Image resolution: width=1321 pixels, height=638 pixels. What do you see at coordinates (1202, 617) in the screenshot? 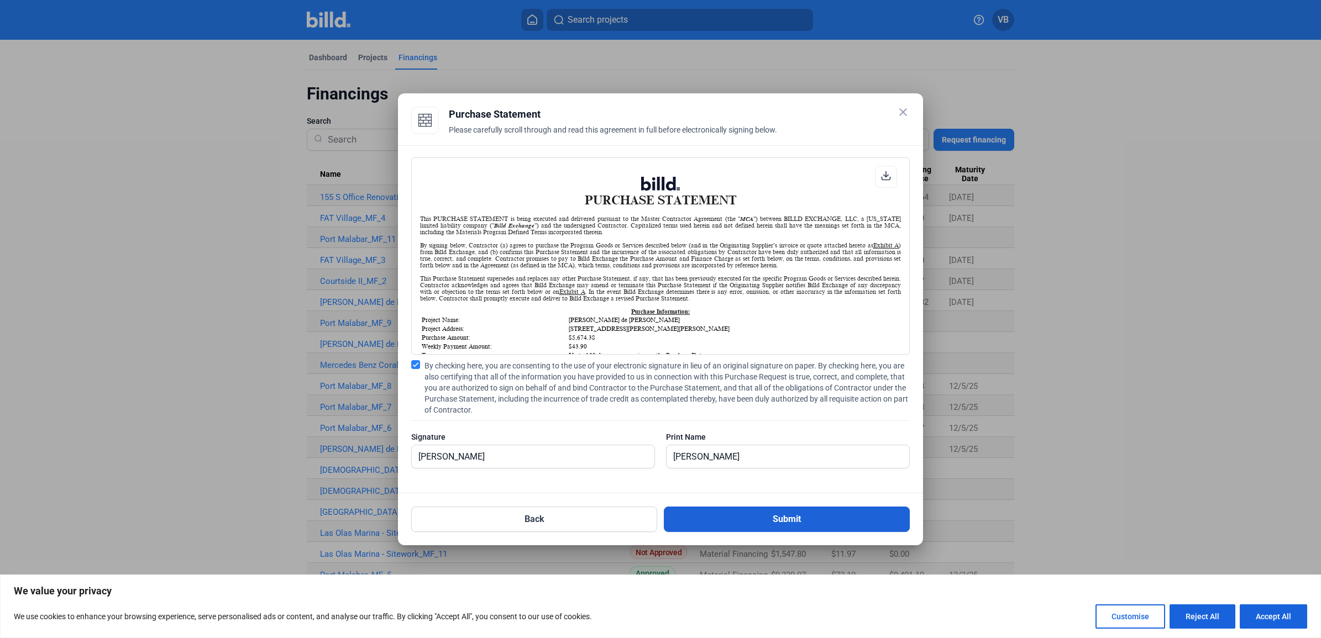
I see `button: Reject All` at bounding box center [1202, 617].